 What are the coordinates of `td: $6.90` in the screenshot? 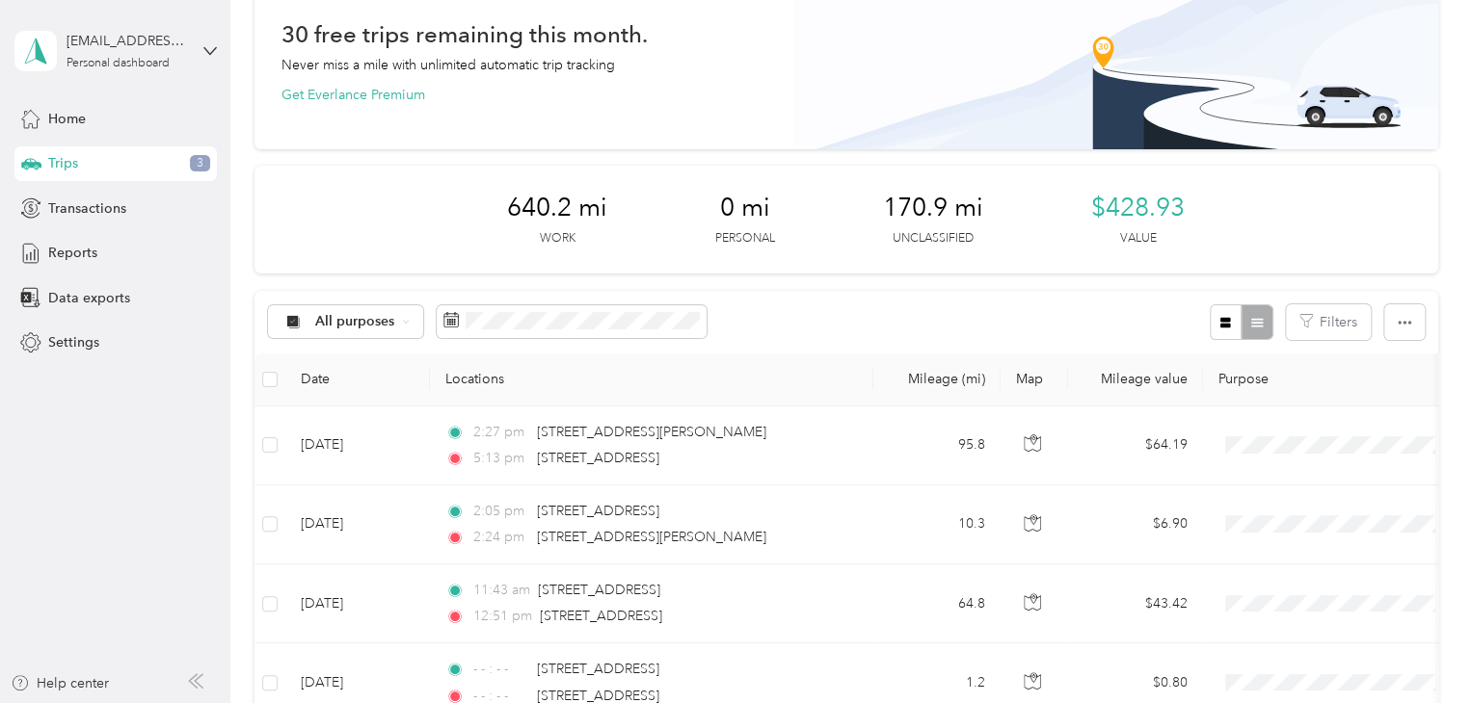 It's located at (1135, 525).